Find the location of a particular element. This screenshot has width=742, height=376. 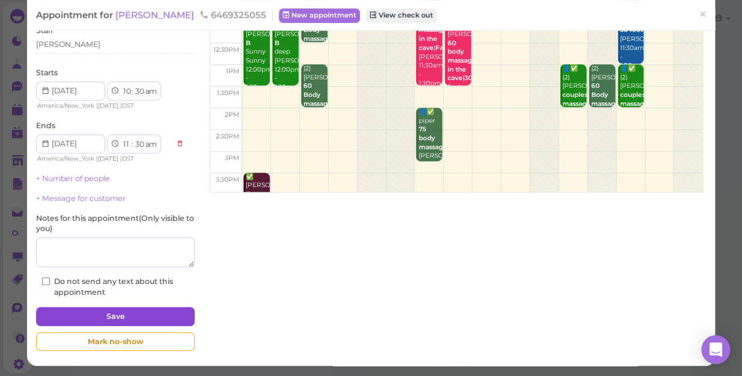

label: Do not send any text about this appointment is located at coordinates (115, 287).